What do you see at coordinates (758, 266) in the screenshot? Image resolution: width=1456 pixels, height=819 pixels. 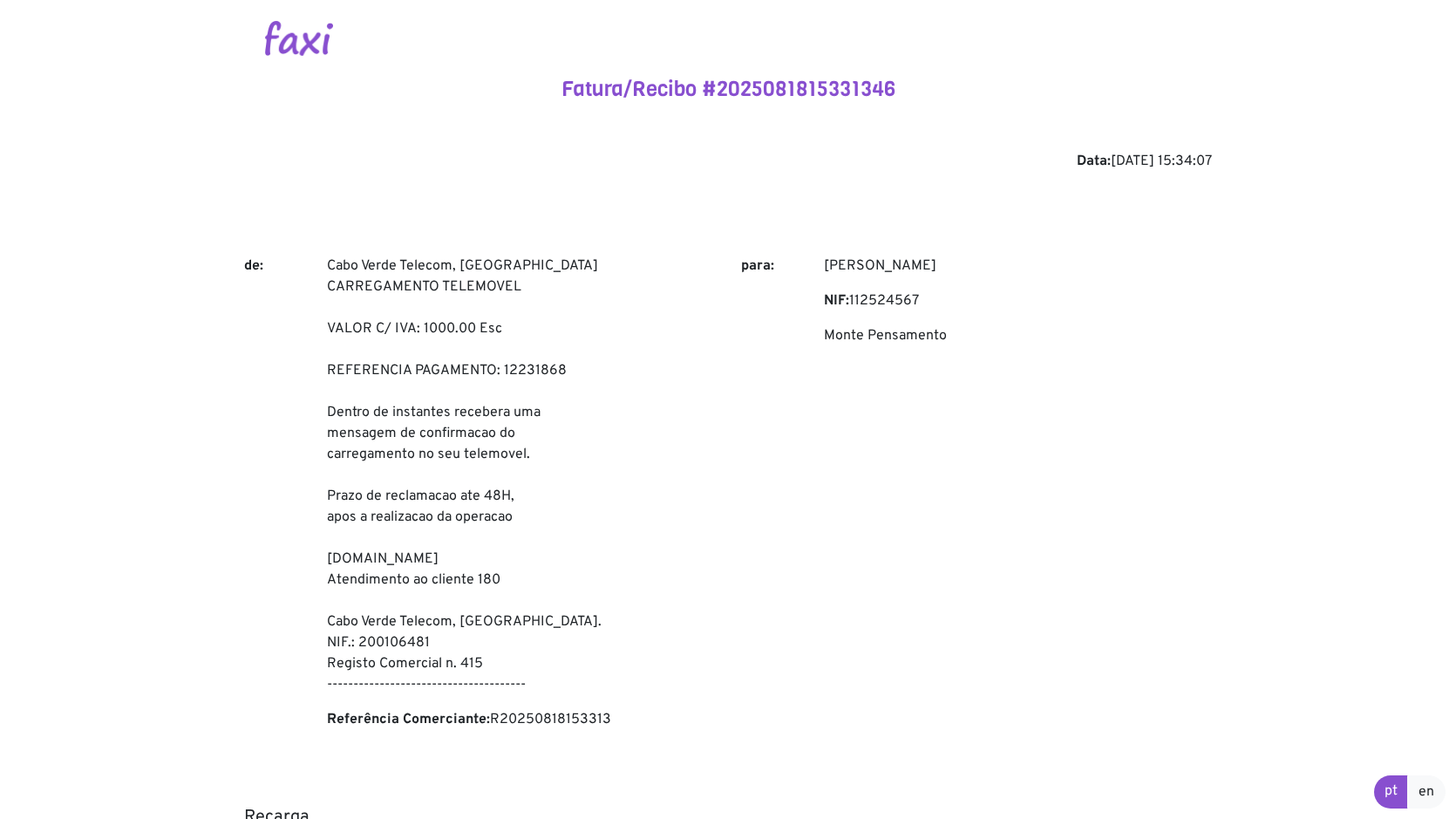 I see `b: para:` at bounding box center [758, 266].